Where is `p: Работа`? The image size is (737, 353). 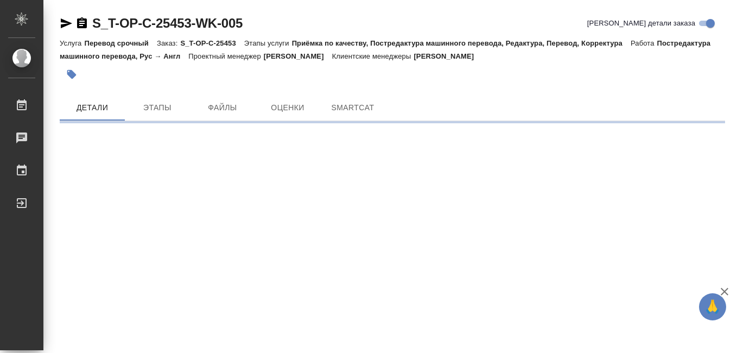 p: Работа is located at coordinates (644, 43).